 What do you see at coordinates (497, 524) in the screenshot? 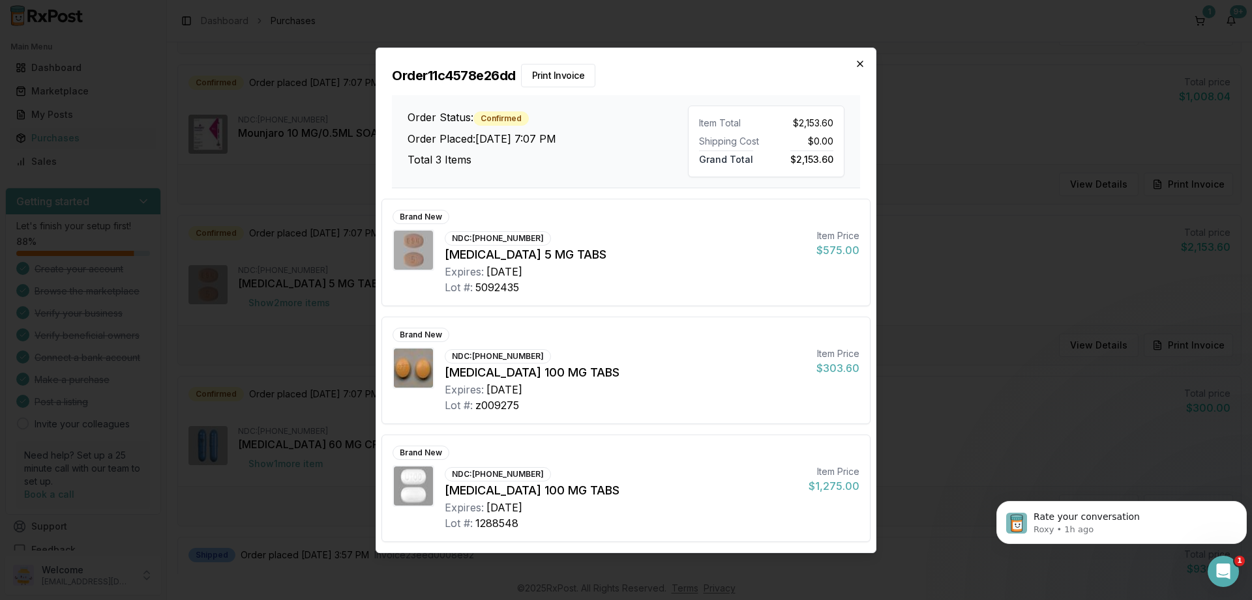
I see `div: 1288548` at bounding box center [497, 524].